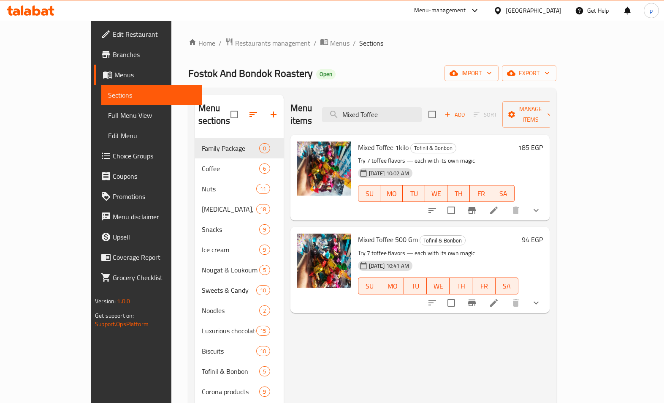  What do you see at coordinates (264, 169) in the screenshot?
I see `span: 6` at bounding box center [264, 169].